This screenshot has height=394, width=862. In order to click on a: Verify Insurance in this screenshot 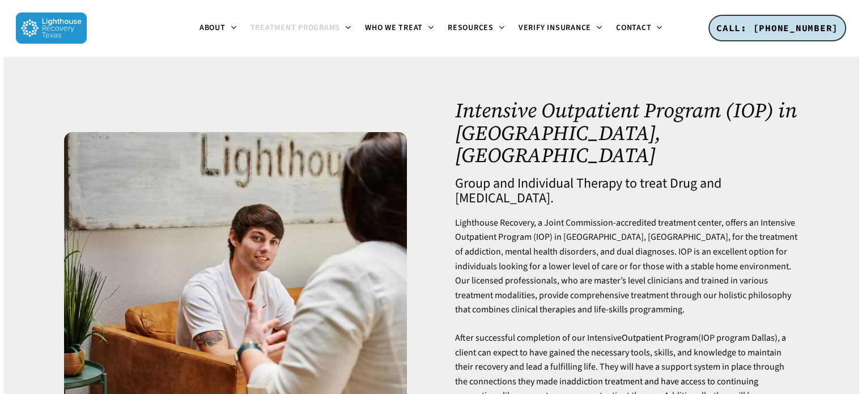, I will do `click(560, 28)`.